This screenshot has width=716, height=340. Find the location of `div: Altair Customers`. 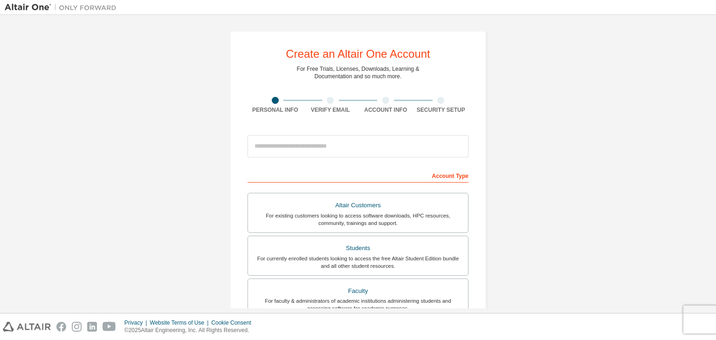

div: Altair Customers is located at coordinates (358, 206).